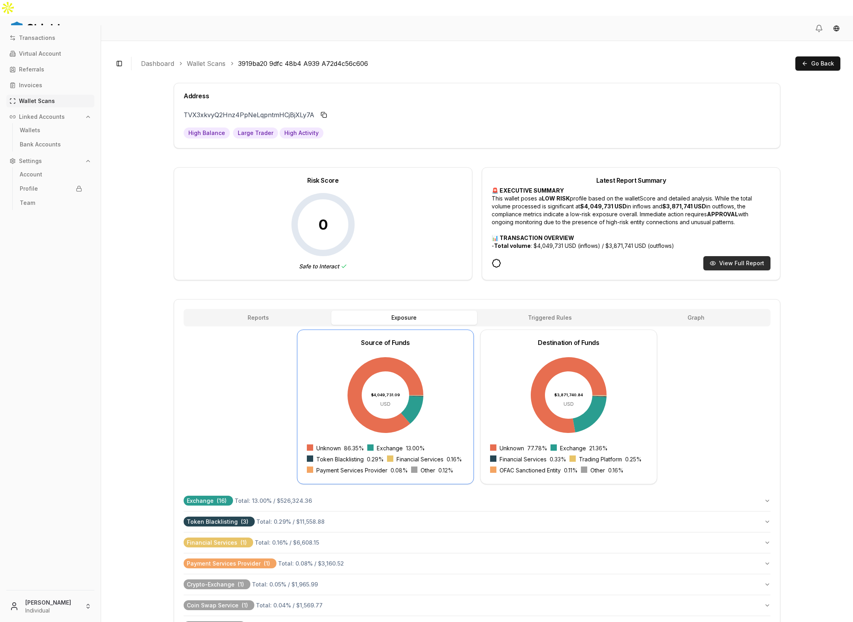 The height and width of the screenshot is (622, 853). What do you see at coordinates (530, 470) in the screenshot?
I see `span: OFAC Sanctioned Entity` at bounding box center [530, 470].